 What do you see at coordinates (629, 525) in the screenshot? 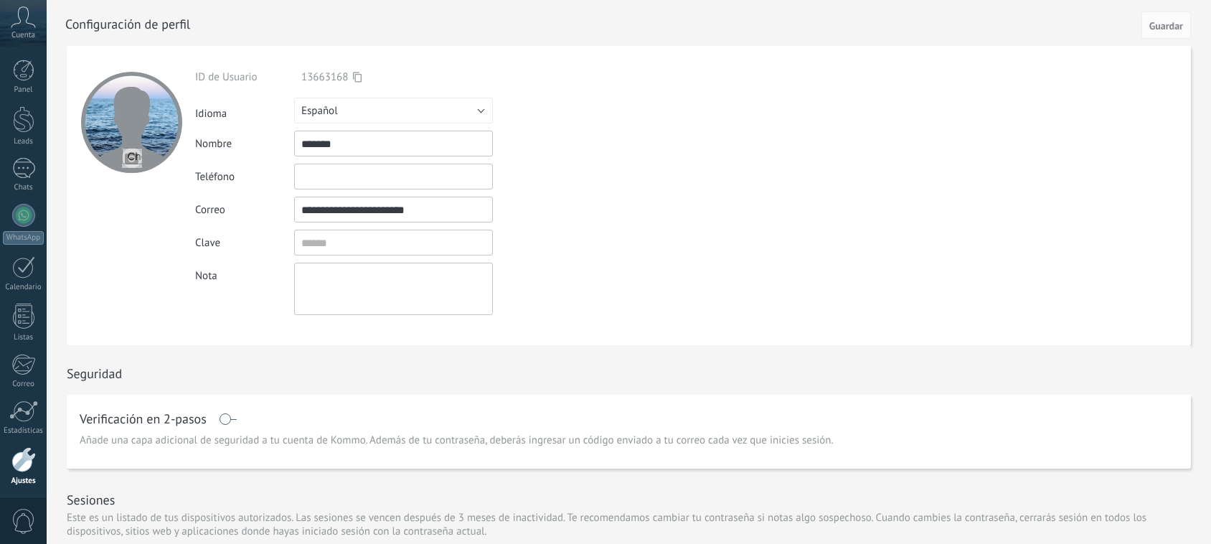
I see `p: Este es un listado de tus dispositivos autorizados. Las sesiones se vencen después de 3 meses de ...` at bounding box center [629, 525].